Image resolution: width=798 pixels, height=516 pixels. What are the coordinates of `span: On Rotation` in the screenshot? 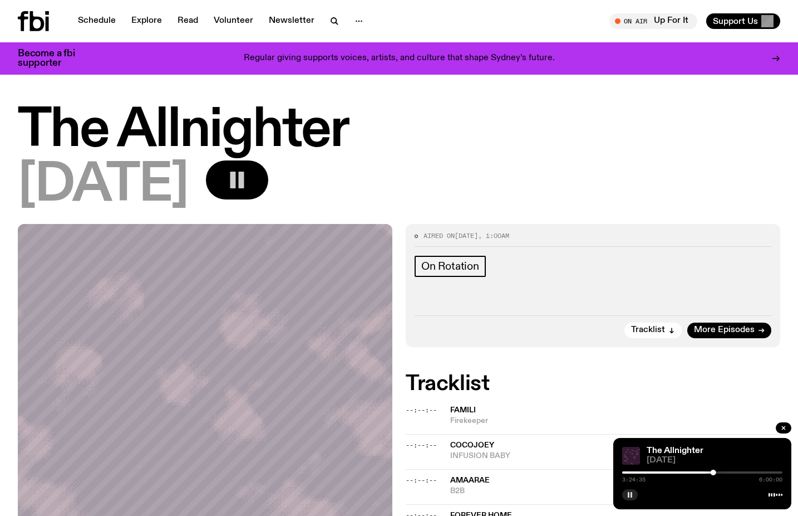 It's located at (450, 266).